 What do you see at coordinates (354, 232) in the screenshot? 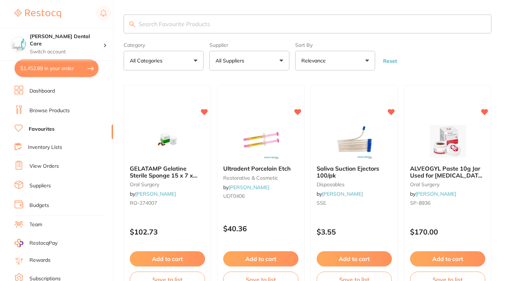
I see `p: $3.55` at bounding box center [354, 232].